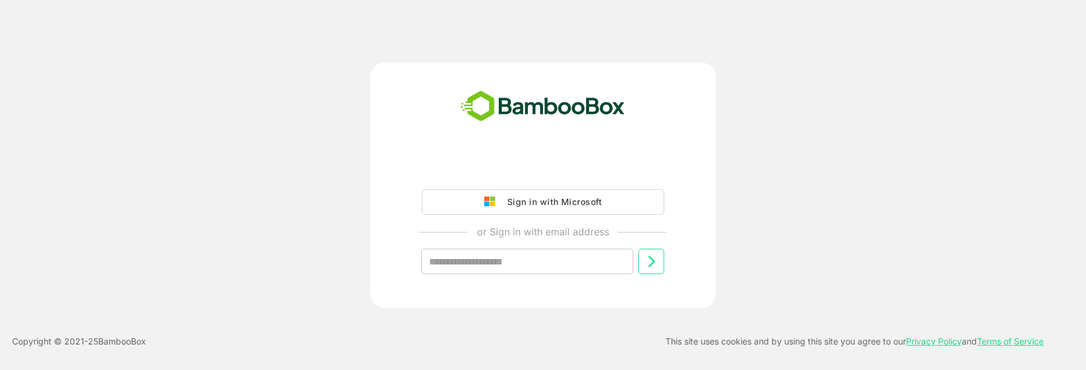  I want to click on p: Copyright © 2021- 25 BambooBox, so click(79, 341).